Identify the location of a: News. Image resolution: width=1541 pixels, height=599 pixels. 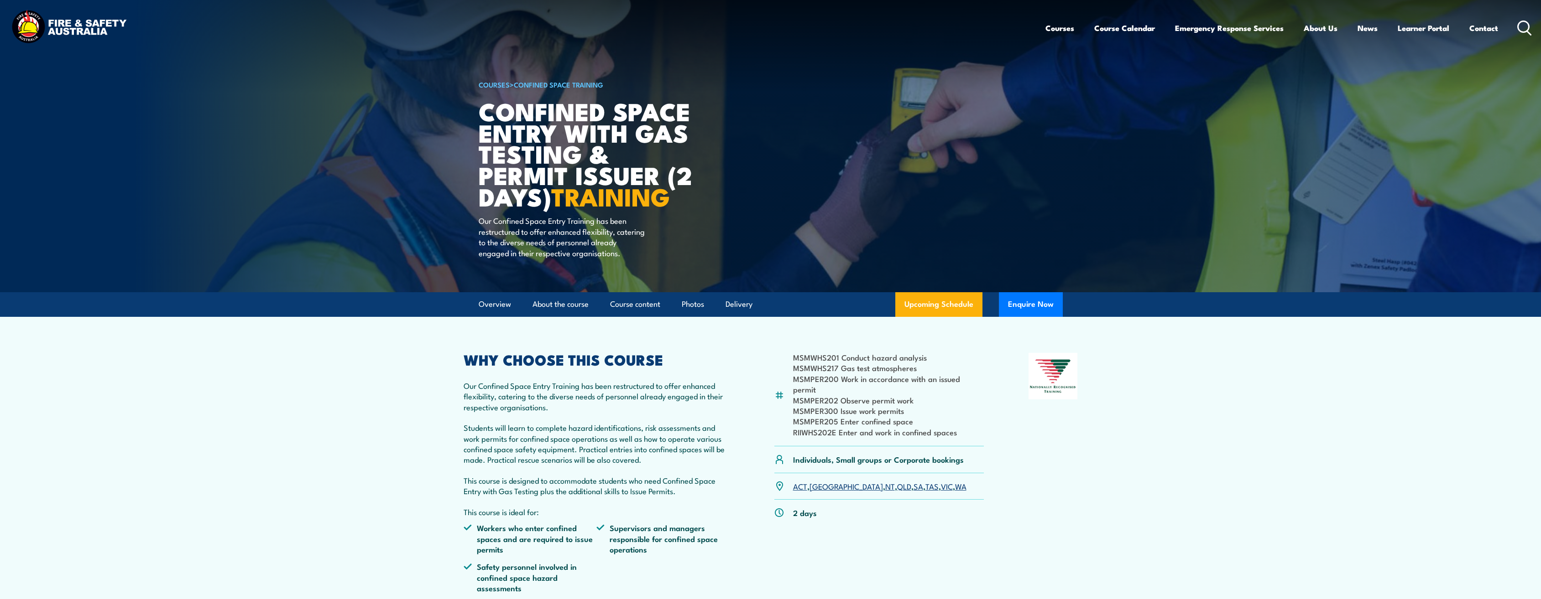
(1367, 28).